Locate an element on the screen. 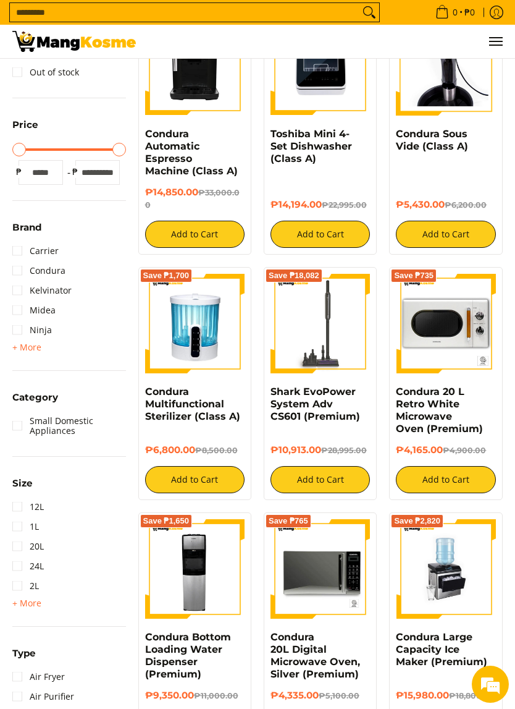 The height and width of the screenshot is (709, 515). h6: ₱10,913.00 is located at coordinates (320, 450).